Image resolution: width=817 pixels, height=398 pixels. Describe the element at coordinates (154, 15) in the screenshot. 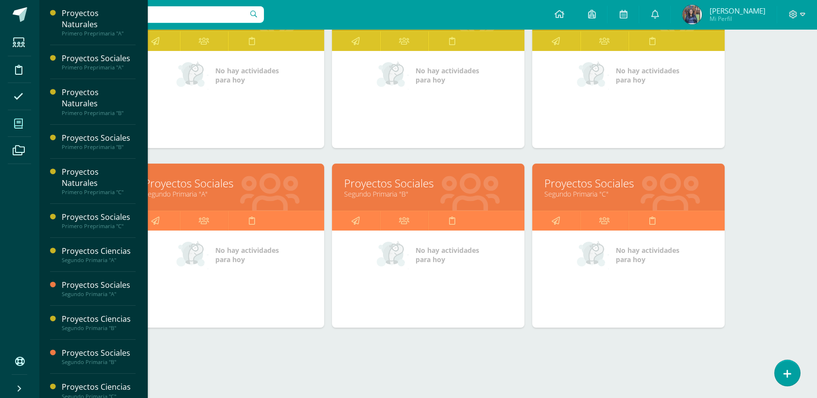

I see `input: Busca un usuario...` at that location.